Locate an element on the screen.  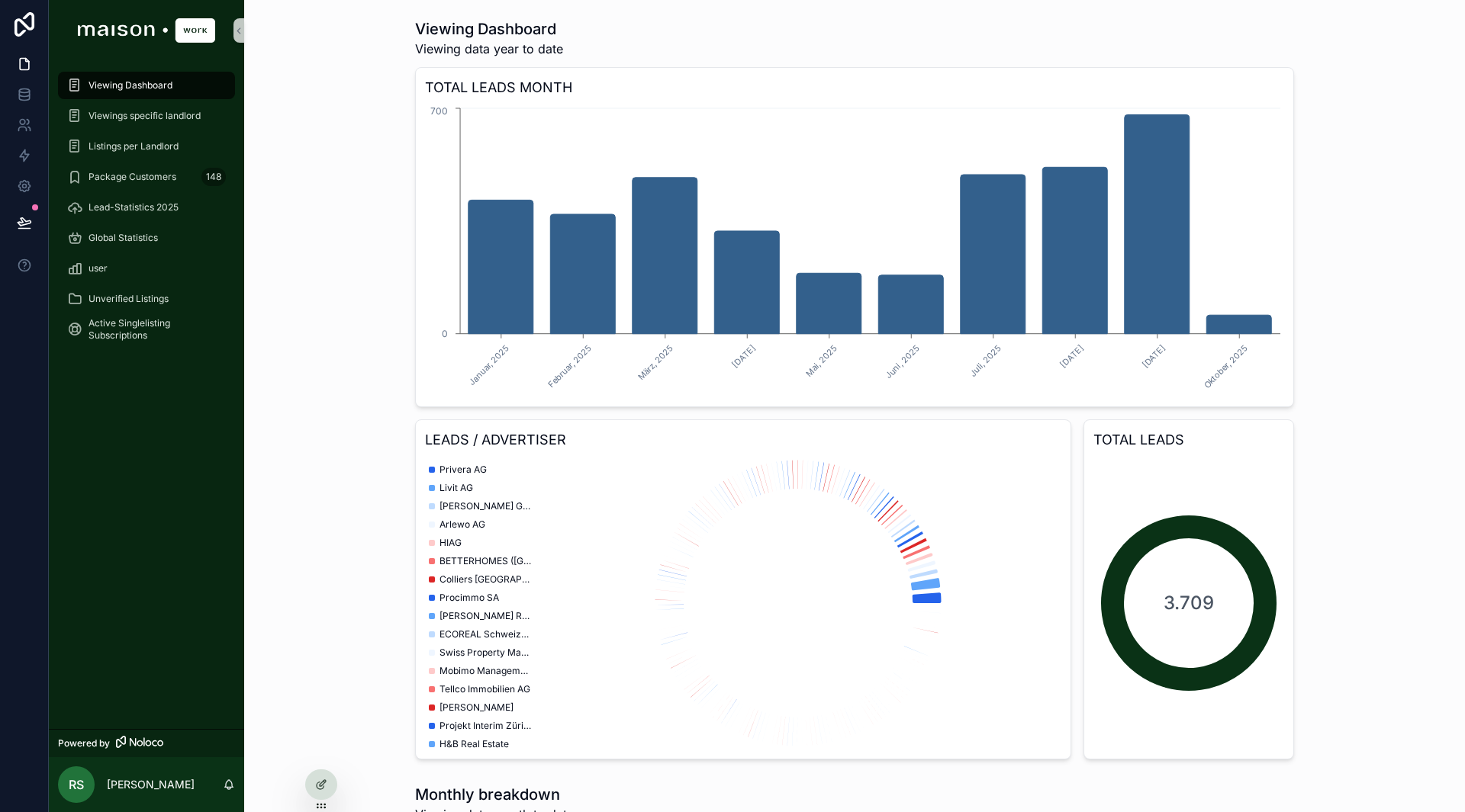
div: 148 is located at coordinates (214, 177).